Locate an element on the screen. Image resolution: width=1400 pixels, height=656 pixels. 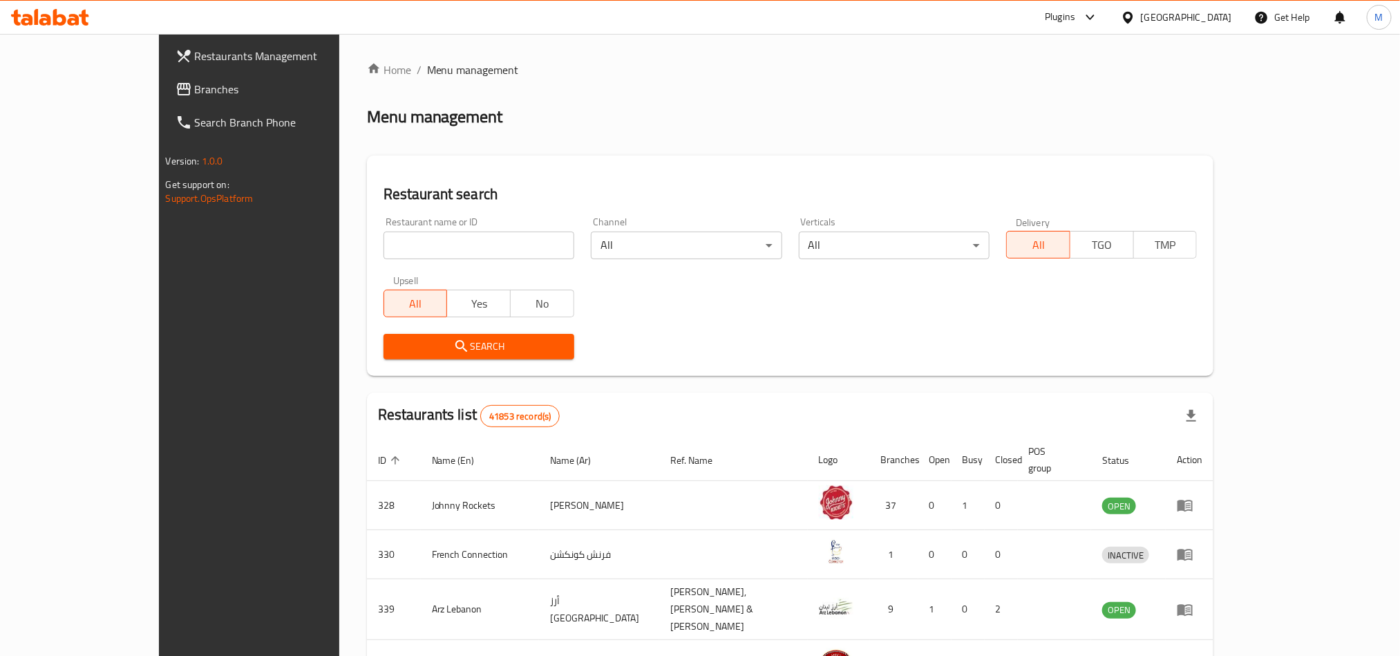
a: Support.OpsPlatform is located at coordinates (209, 198).